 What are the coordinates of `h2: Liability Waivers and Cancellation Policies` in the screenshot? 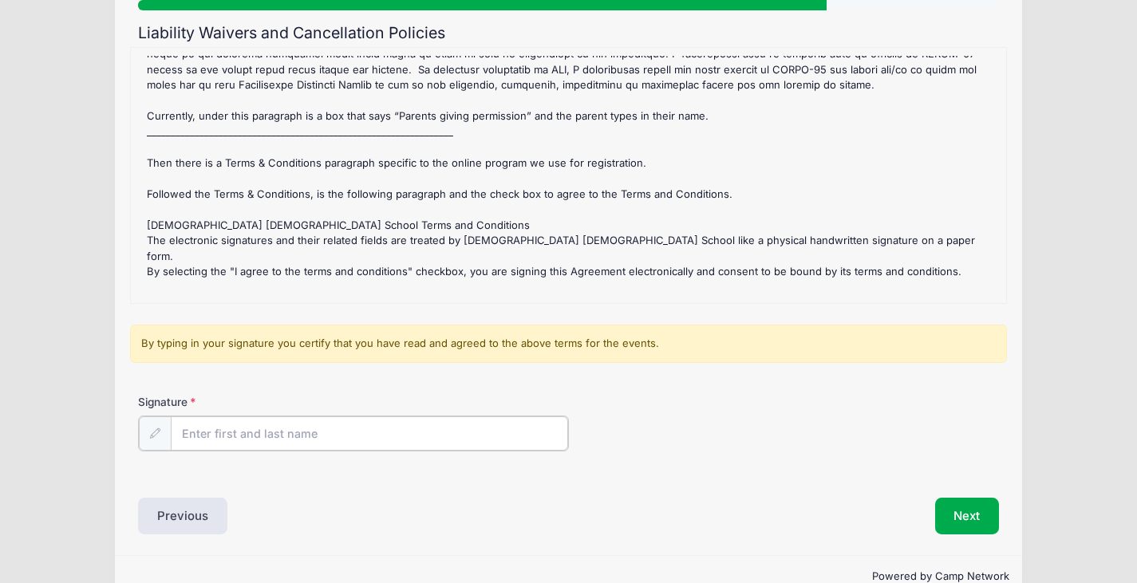 It's located at (568, 33).